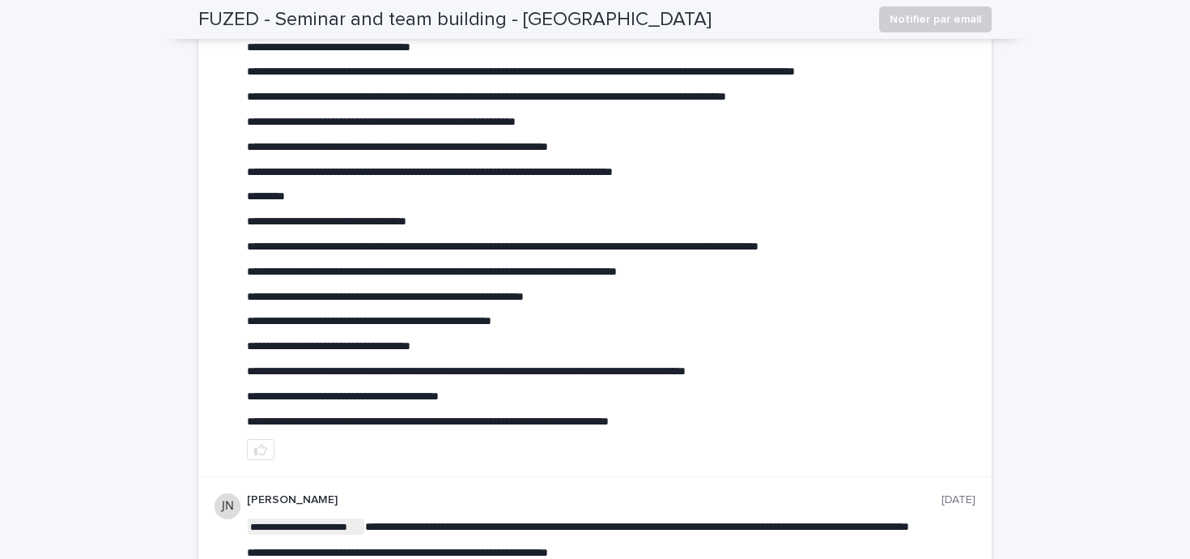 The image size is (1190, 559). I want to click on button: Notifier par email, so click(935, 19).